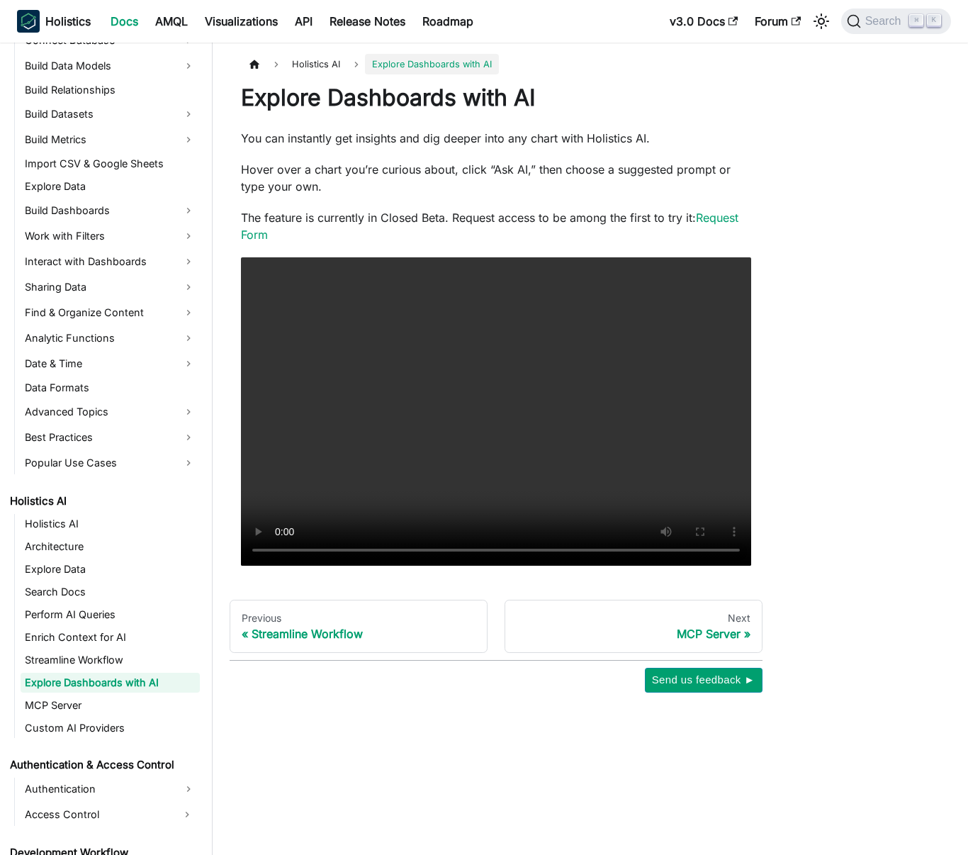  I want to click on a: Popular Use Cases, so click(110, 463).